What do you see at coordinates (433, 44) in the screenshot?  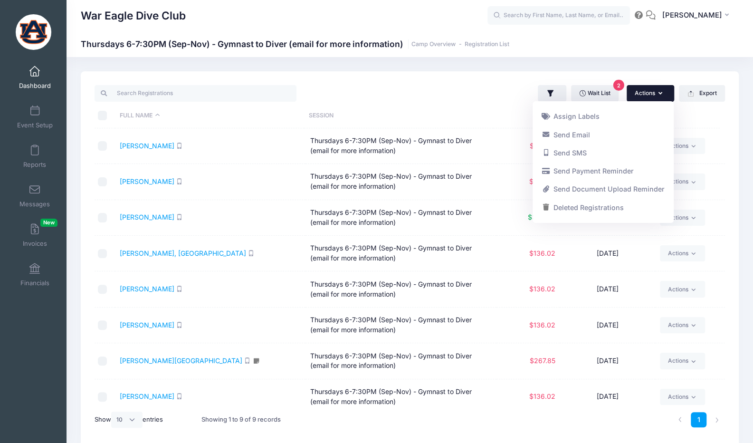 I see `a: Camp Overview` at bounding box center [433, 44].